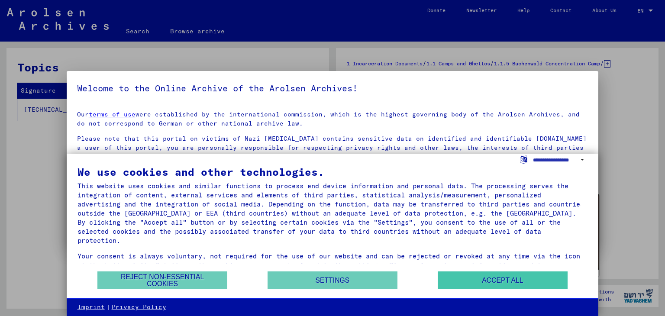 Image resolution: width=665 pixels, height=316 pixels. I want to click on div: We use cookies and other technologies., so click(332, 172).